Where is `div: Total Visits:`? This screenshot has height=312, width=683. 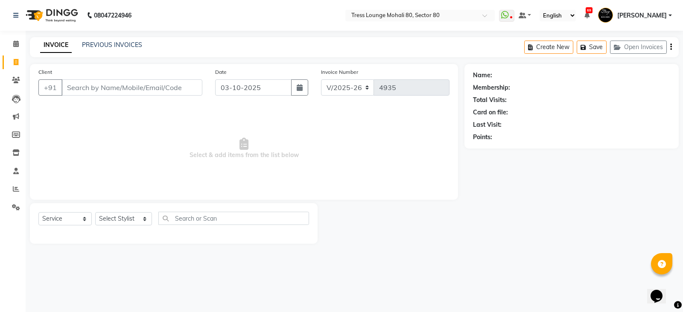 div: Total Visits: is located at coordinates (489, 100).